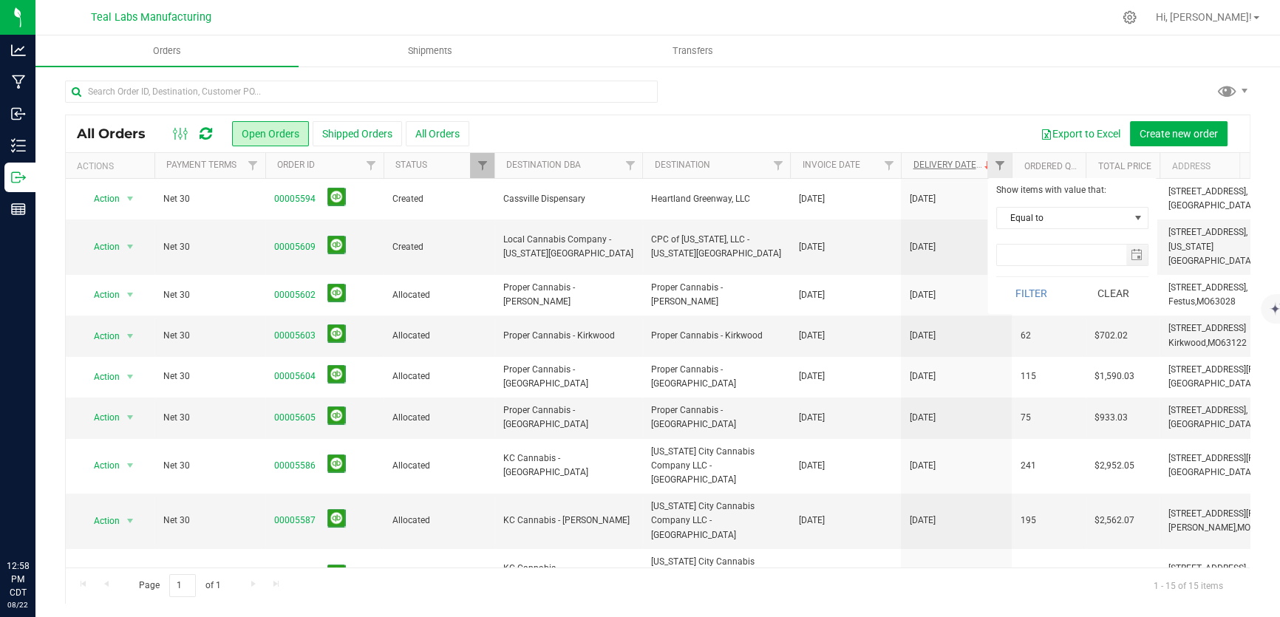 This screenshot has width=1280, height=617. I want to click on span: $933.03, so click(1111, 418).